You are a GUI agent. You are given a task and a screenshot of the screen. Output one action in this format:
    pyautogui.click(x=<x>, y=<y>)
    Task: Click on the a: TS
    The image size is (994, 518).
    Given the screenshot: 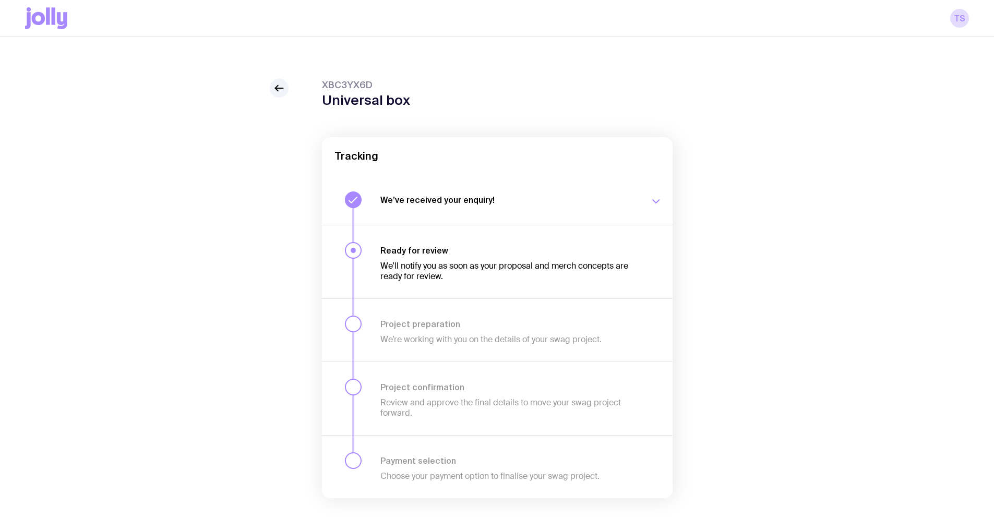 What is the action you would take?
    pyautogui.click(x=960, y=18)
    